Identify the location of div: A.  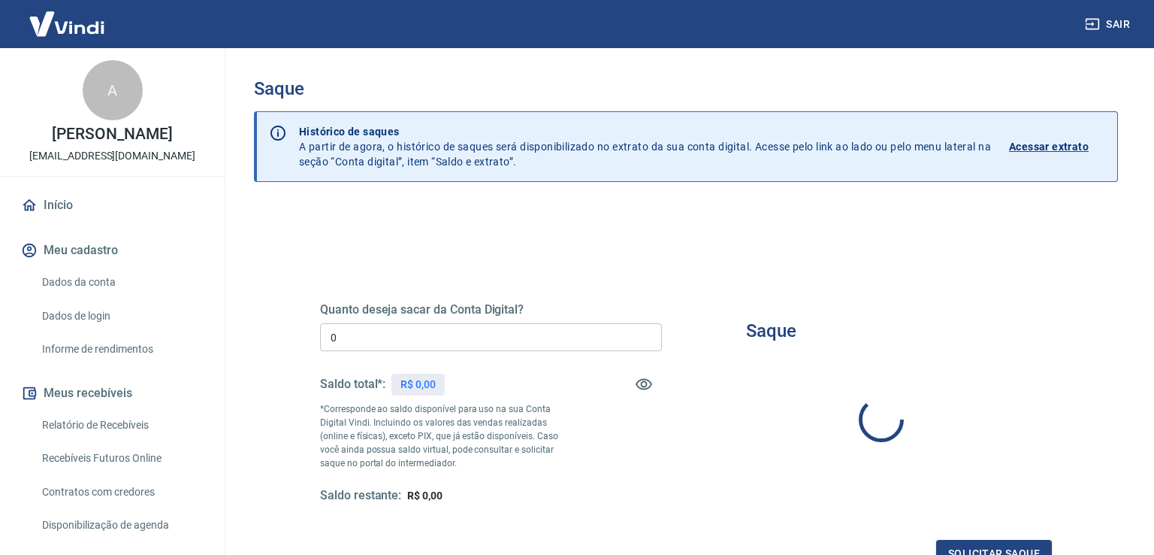
(113, 90).